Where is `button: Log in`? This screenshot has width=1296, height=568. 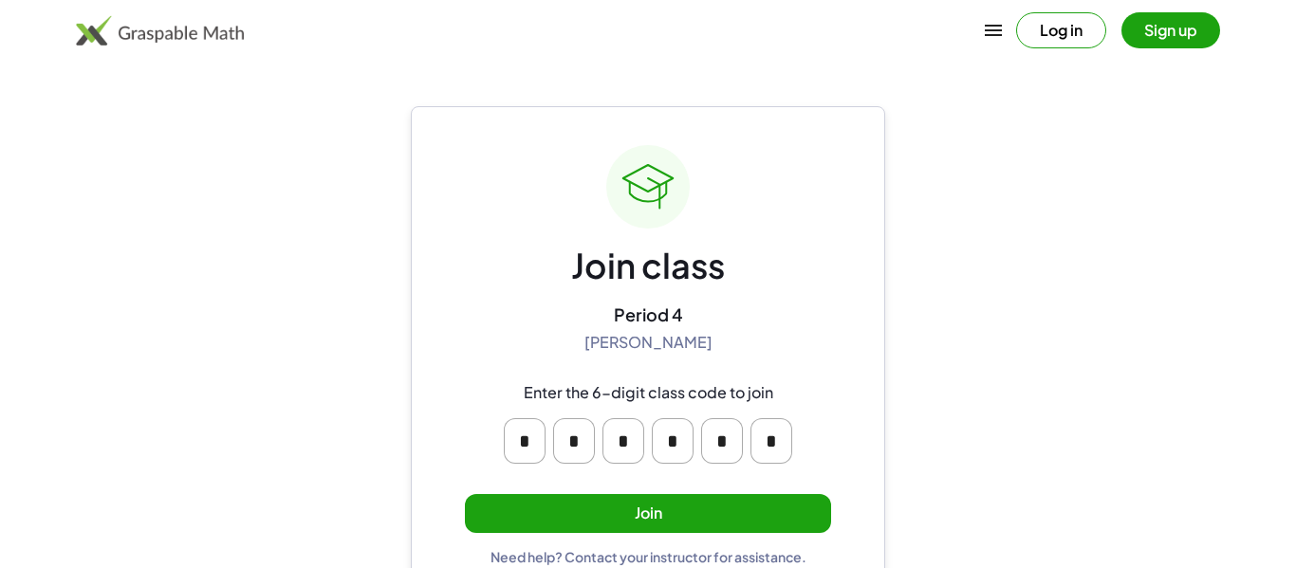
button: Log in is located at coordinates (1060, 30).